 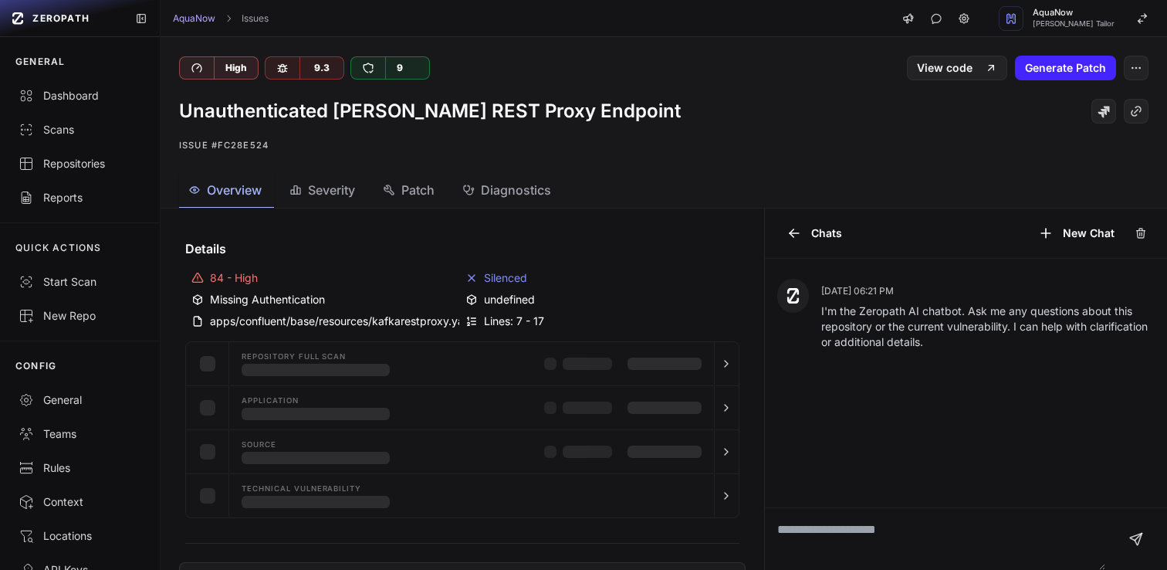 What do you see at coordinates (79, 536) in the screenshot?
I see `div: Locations` at bounding box center [79, 536].